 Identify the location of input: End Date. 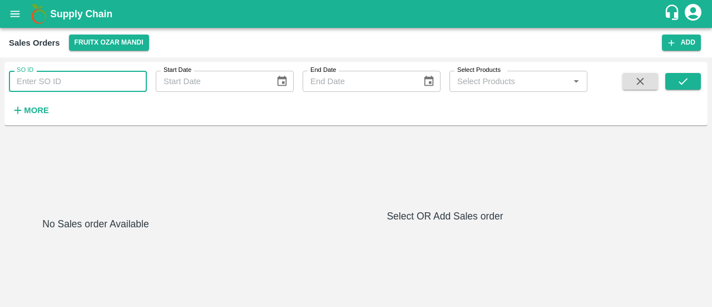
(358, 81).